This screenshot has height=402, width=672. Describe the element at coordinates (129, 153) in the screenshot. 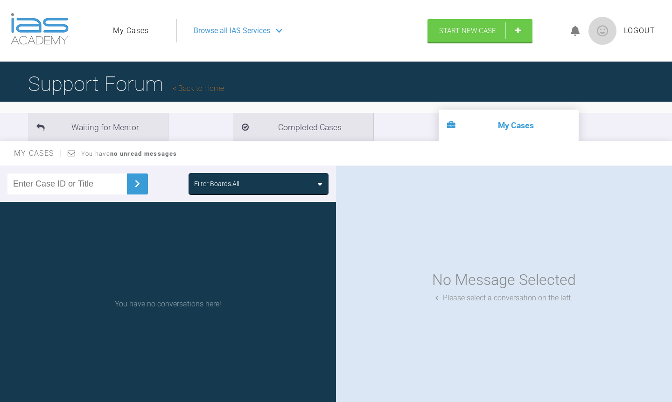

I see `span: You have` at that location.